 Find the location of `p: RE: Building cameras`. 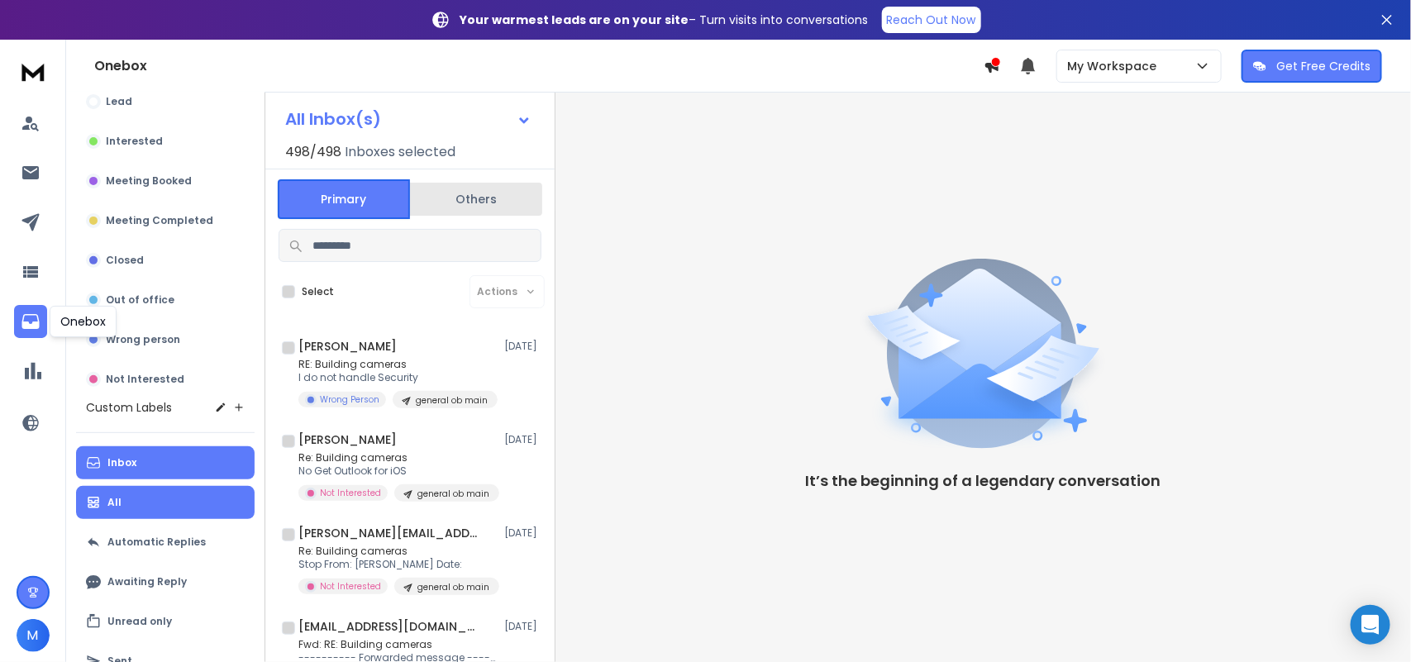

p: RE: Building cameras is located at coordinates (398, 365).